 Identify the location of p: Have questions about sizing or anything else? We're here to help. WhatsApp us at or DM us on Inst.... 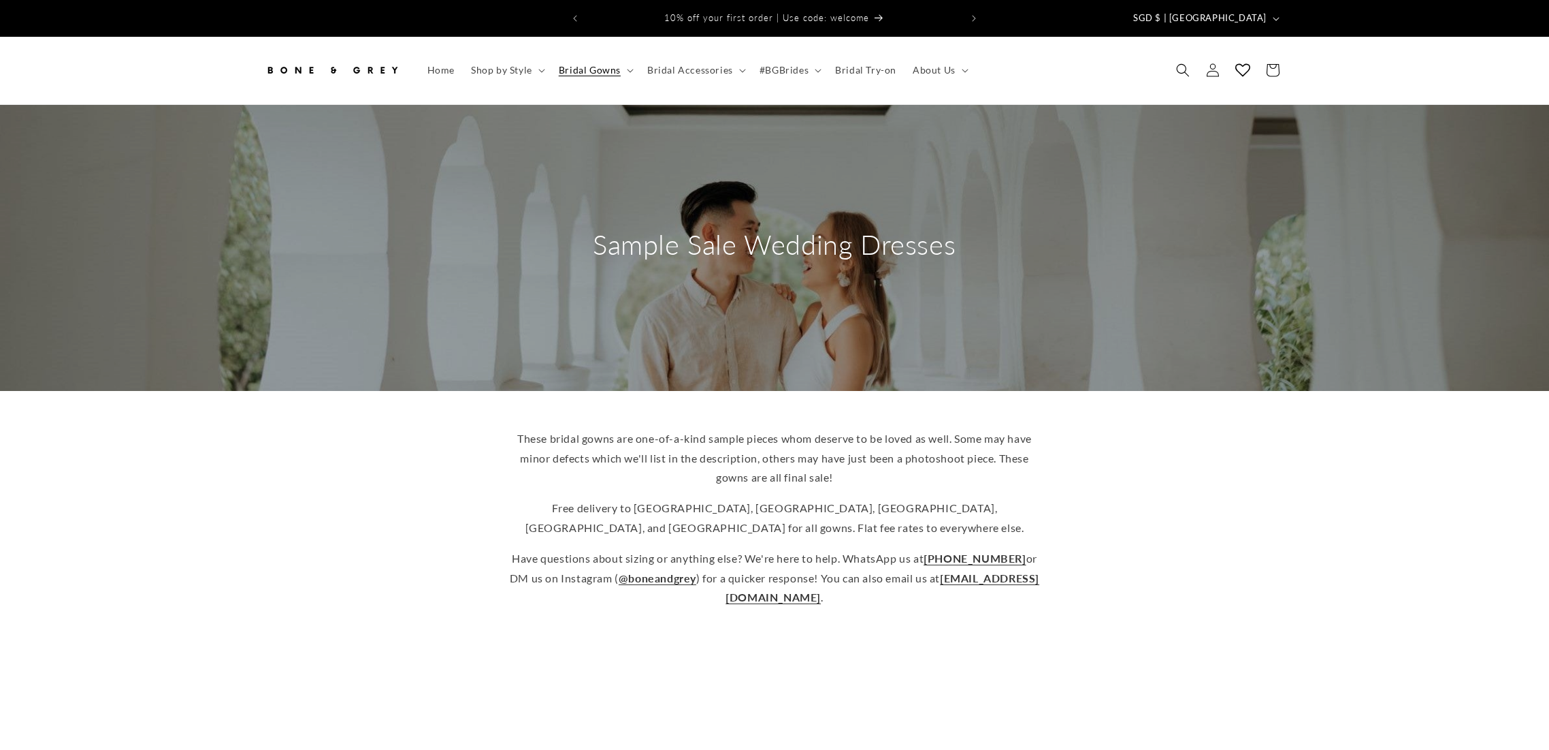
(775, 578).